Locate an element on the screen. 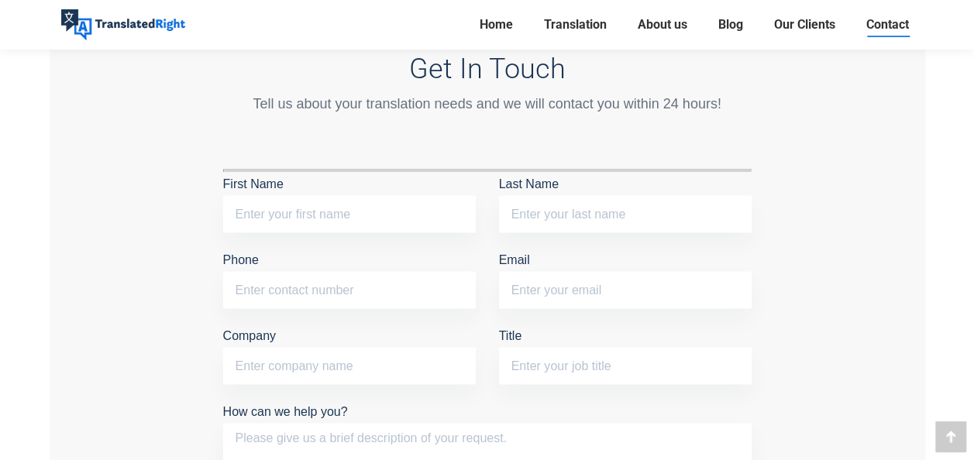  a: Translation is located at coordinates (575, 25).